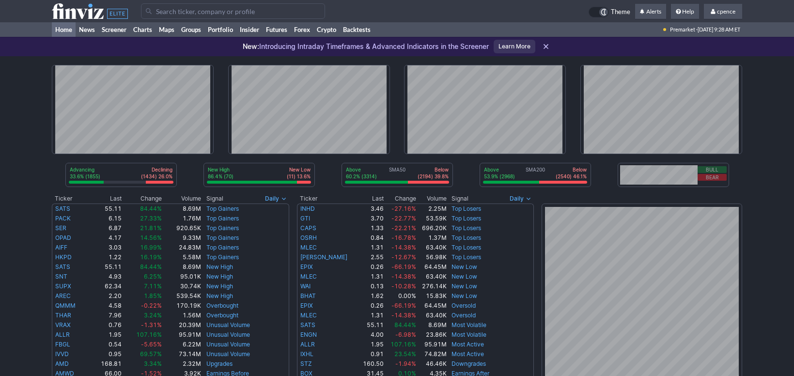 This screenshot has height=376, width=794. Describe the element at coordinates (405, 363) in the screenshot. I see `span: -1.94%` at that location.